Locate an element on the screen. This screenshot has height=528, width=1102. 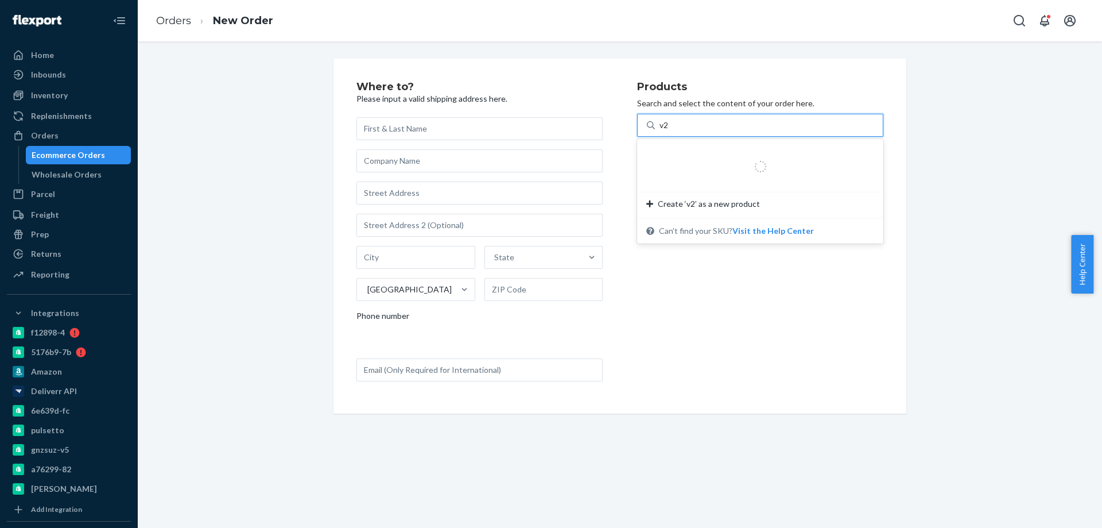
button: Open account menu is located at coordinates (1070, 21).